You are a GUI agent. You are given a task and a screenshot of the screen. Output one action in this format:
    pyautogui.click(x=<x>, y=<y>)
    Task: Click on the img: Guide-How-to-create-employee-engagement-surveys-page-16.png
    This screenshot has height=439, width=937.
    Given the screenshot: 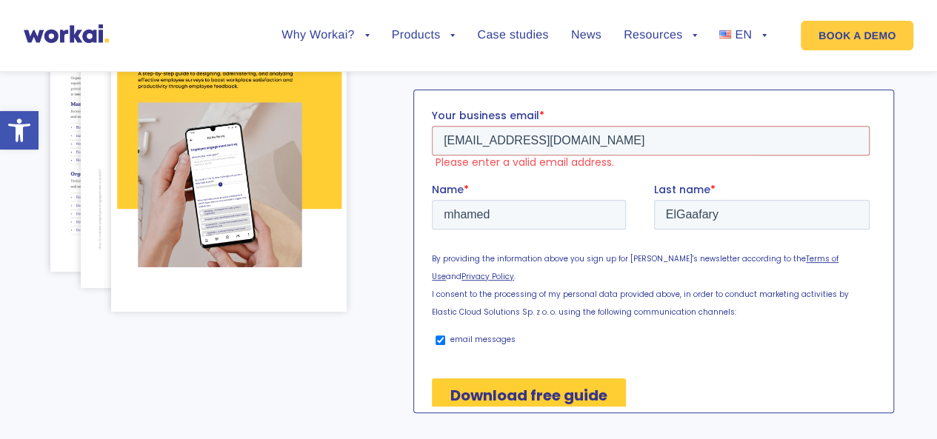 What is the action you would take?
    pyautogui.click(x=181, y=145)
    